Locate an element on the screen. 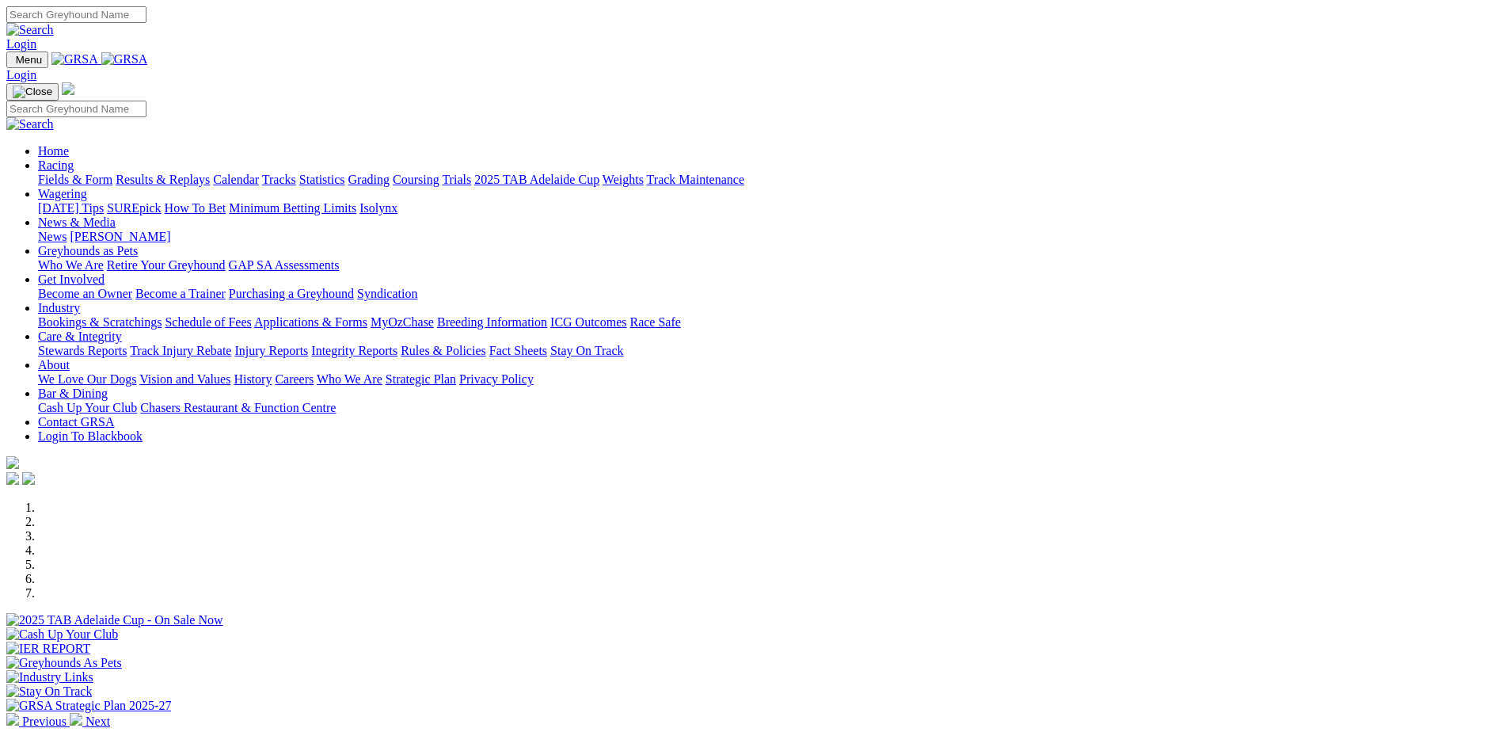 The width and height of the screenshot is (1502, 732). div: Bar & Dining is located at coordinates (766, 408).